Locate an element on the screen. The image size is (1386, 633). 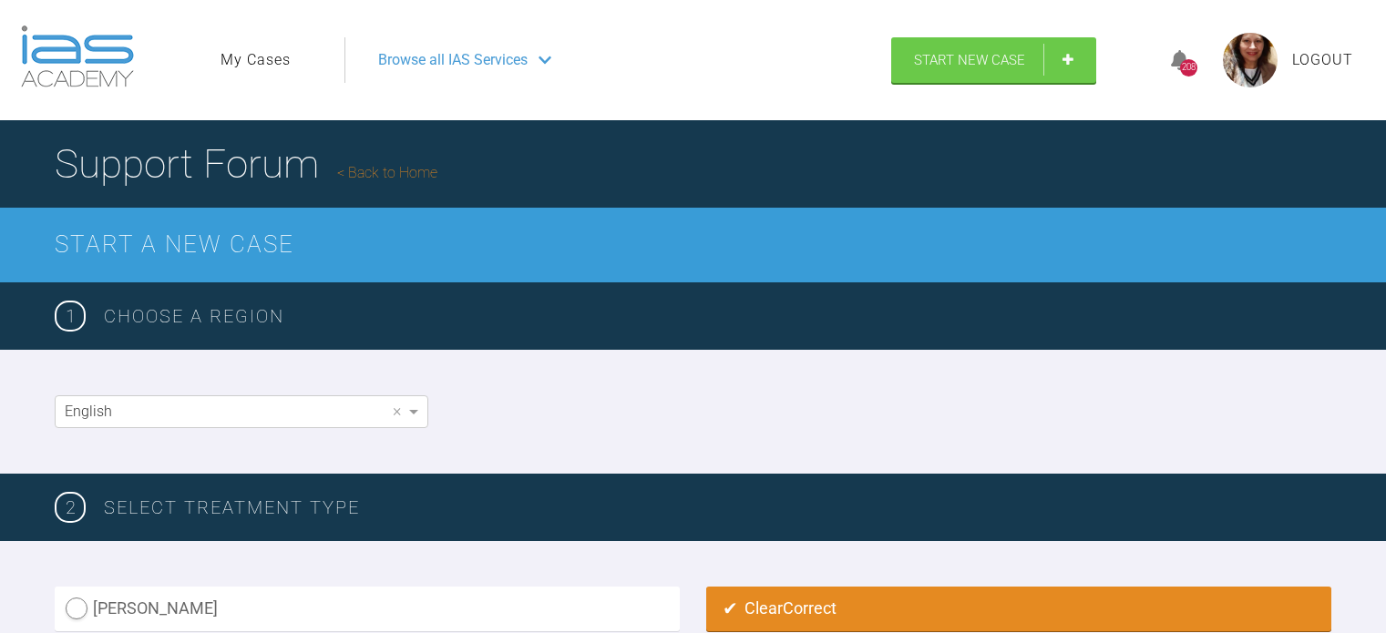
span: English is located at coordinates (88, 411).